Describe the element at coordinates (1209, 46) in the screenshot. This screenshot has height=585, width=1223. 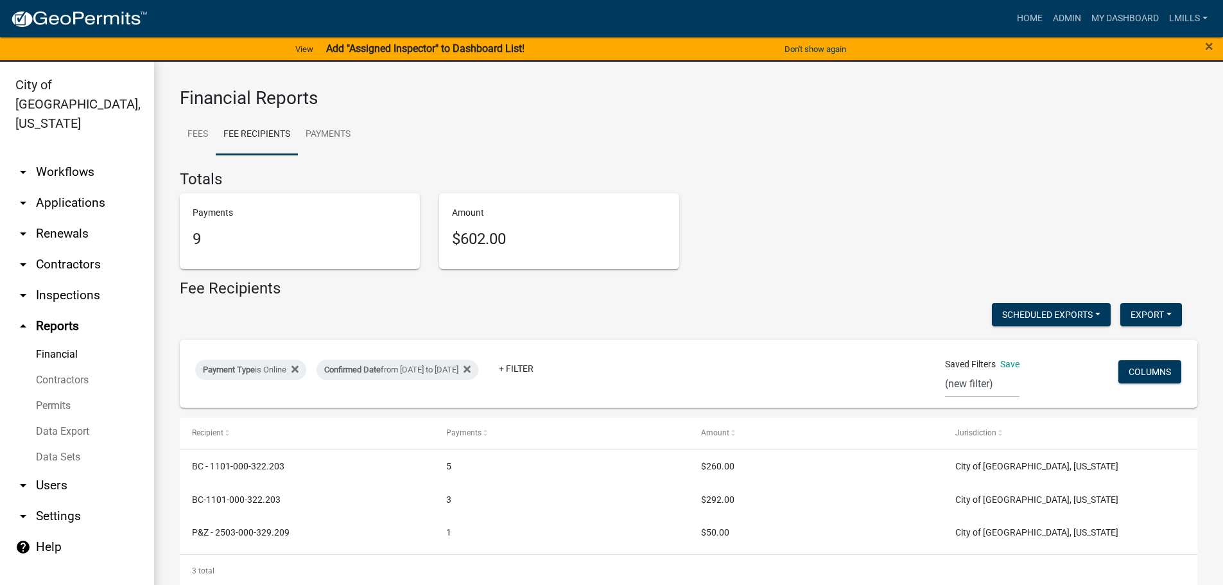
I see `button: Close` at that location.